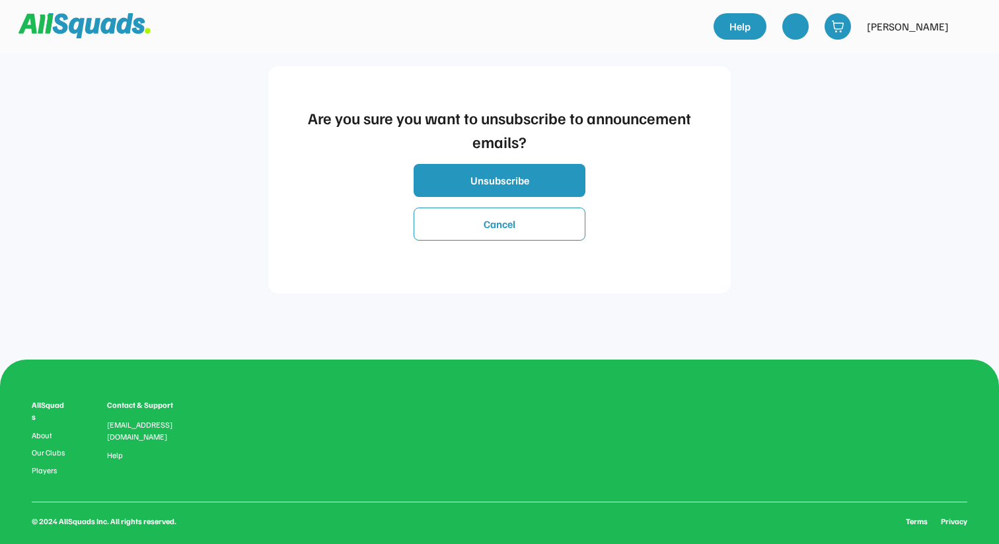 Image resolution: width=999 pixels, height=544 pixels. I want to click on a: About, so click(50, 435).